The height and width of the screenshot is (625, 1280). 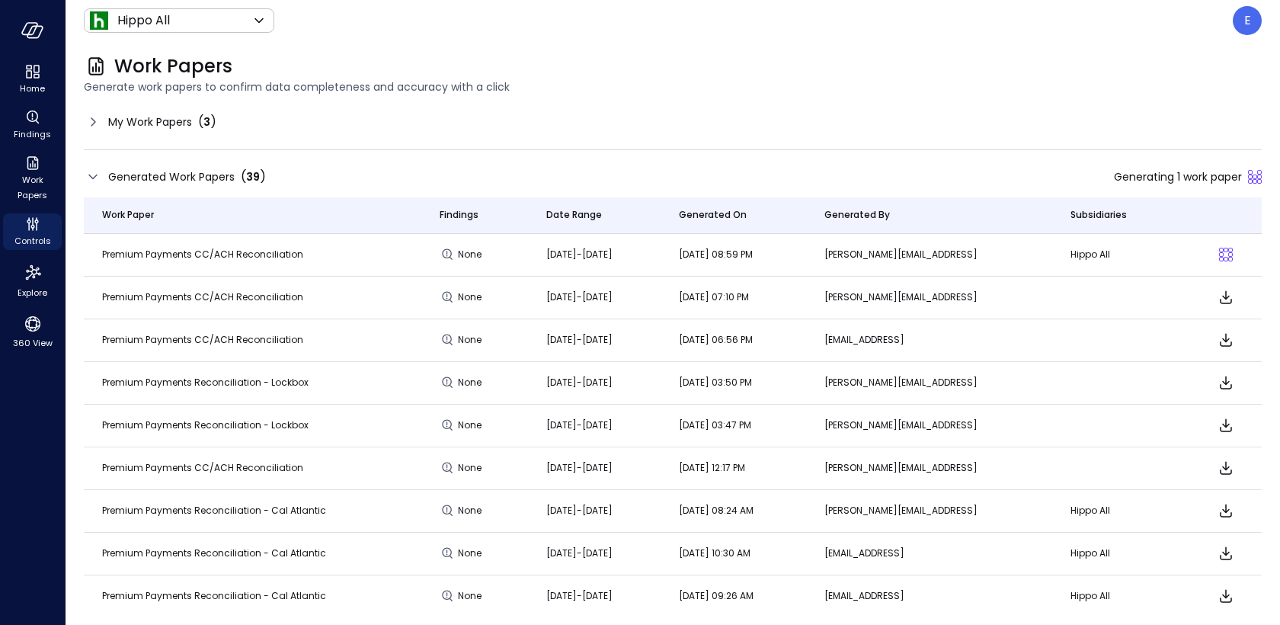 What do you see at coordinates (33, 241) in the screenshot?
I see `span: Controls` at bounding box center [33, 241].